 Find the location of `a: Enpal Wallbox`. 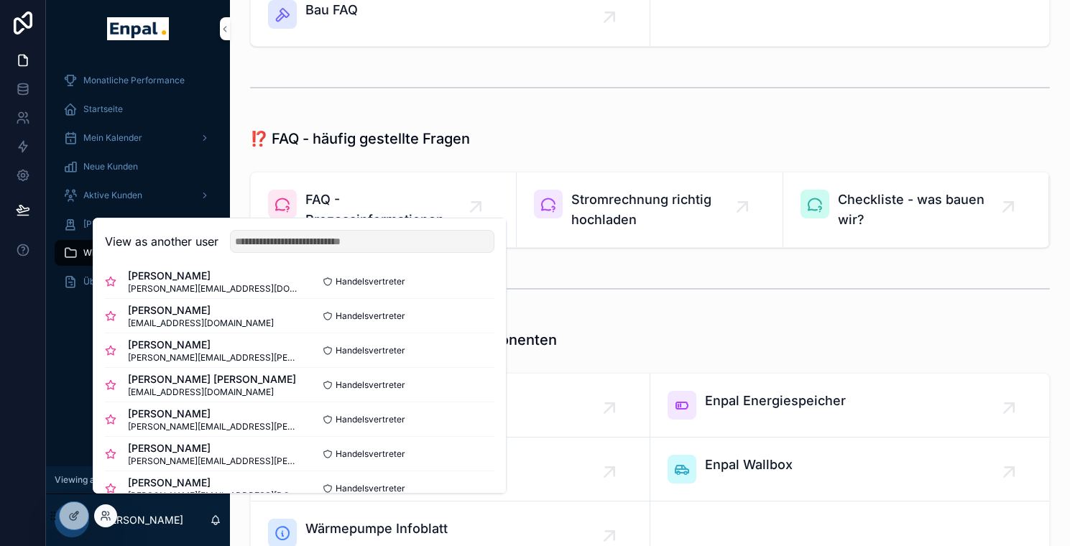

a: Enpal Wallbox is located at coordinates (850, 469).